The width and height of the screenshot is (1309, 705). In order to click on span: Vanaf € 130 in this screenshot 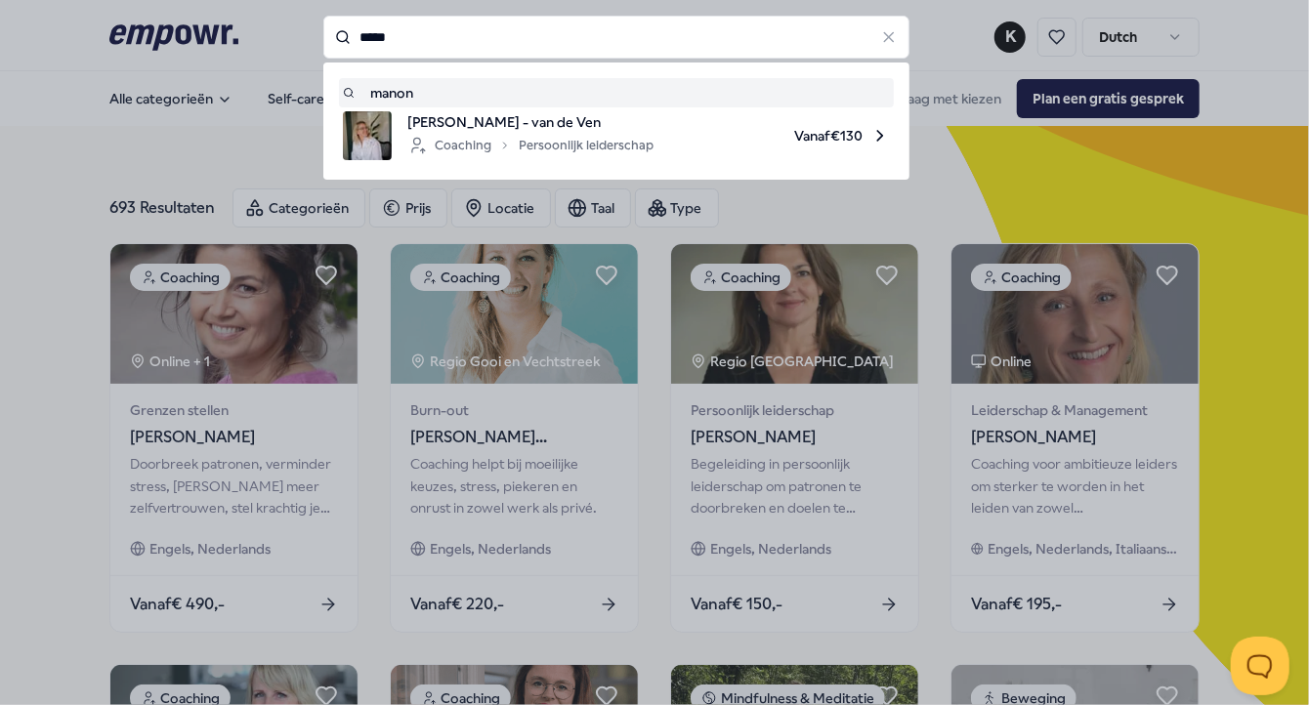, I will do `click(780, 136)`.